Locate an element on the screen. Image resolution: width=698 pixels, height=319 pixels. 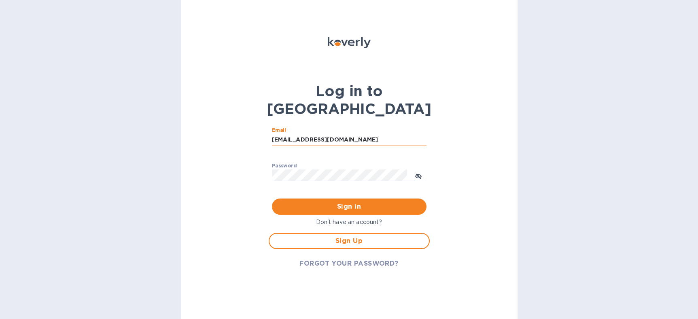
button: FORGOT YOUR PASSWORD? is located at coordinates (349, 264).